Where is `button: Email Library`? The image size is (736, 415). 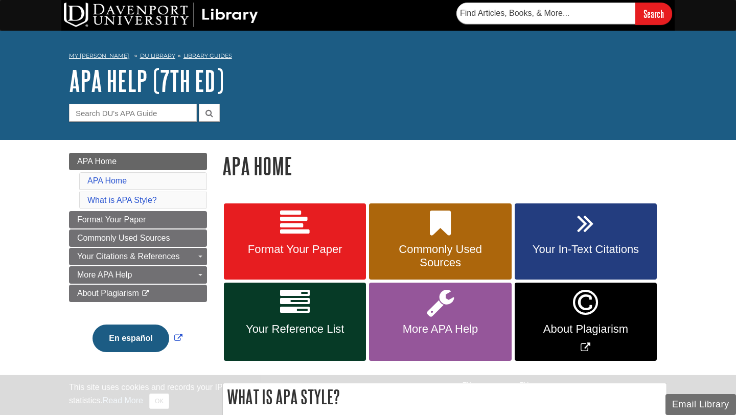 button: Email Library is located at coordinates (700, 404).